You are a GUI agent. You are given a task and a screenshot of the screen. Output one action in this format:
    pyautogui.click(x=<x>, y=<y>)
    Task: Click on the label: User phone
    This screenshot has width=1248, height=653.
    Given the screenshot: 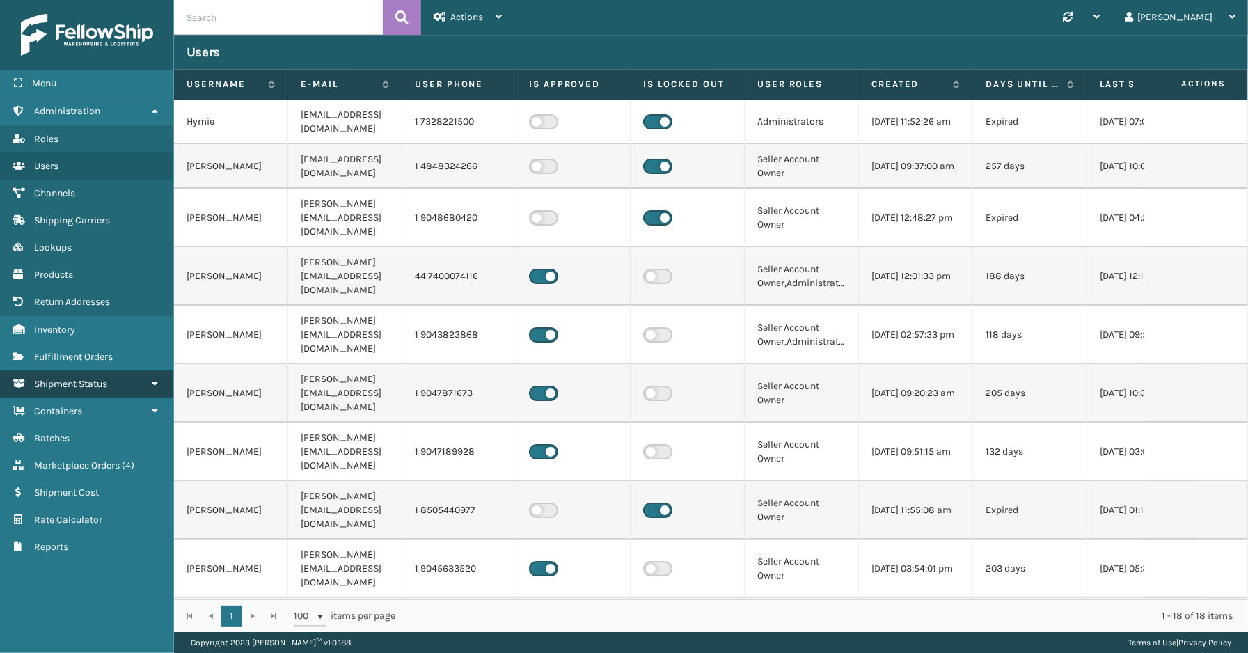 What is the action you would take?
    pyautogui.click(x=459, y=84)
    